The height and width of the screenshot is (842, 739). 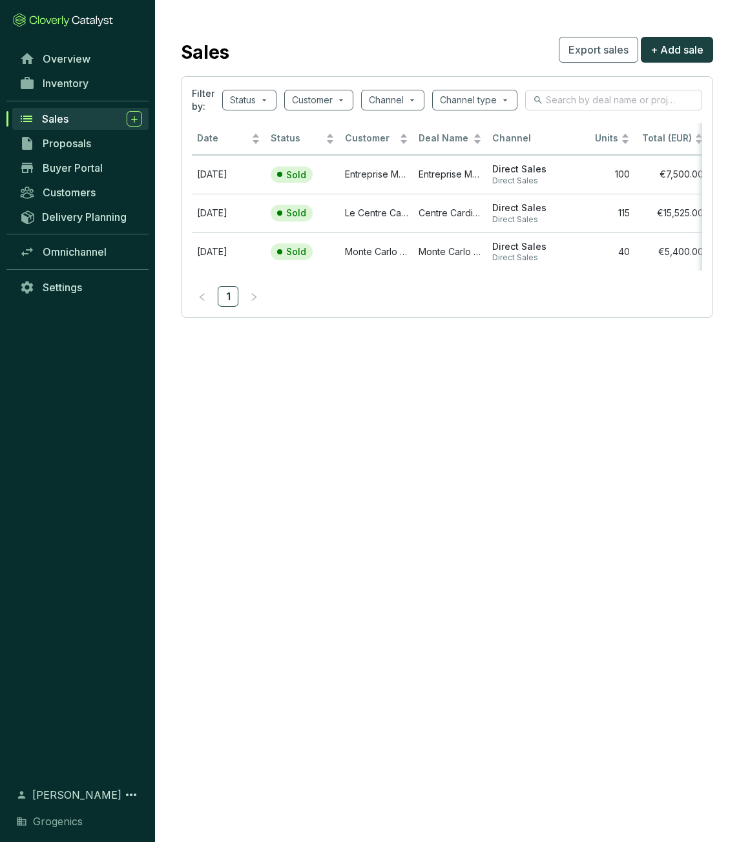 What do you see at coordinates (228, 297) in the screenshot?
I see `a: 1` at bounding box center [228, 297].